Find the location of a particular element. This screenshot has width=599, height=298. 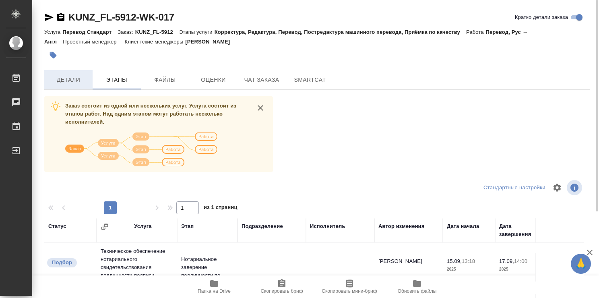

span: Папка на Drive is located at coordinates (214, 291).